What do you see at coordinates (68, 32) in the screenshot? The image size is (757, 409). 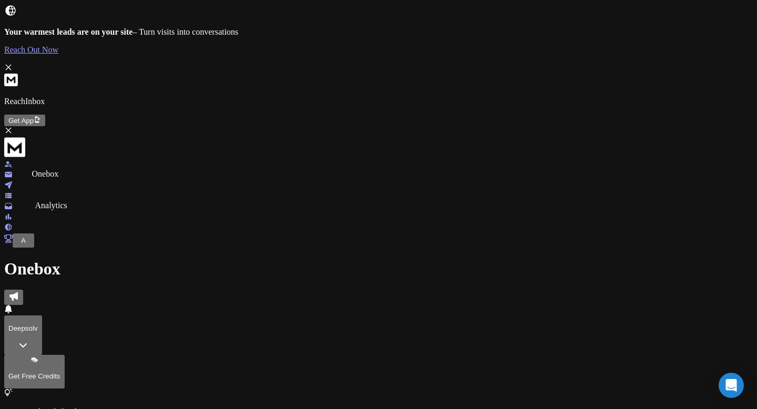 I see `strong: Your warmest leads are on your site` at bounding box center [68, 32].